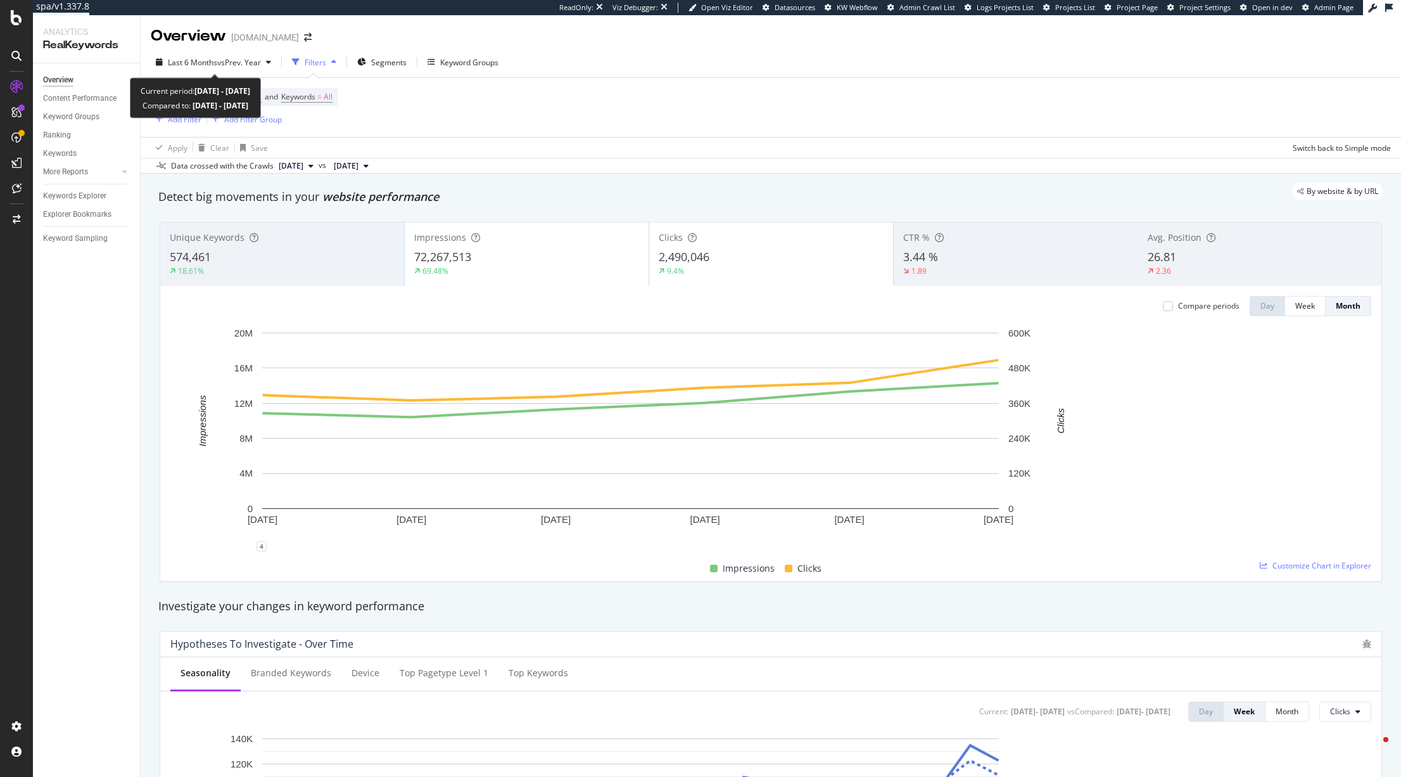  I want to click on div: Analytics, so click(86, 32).